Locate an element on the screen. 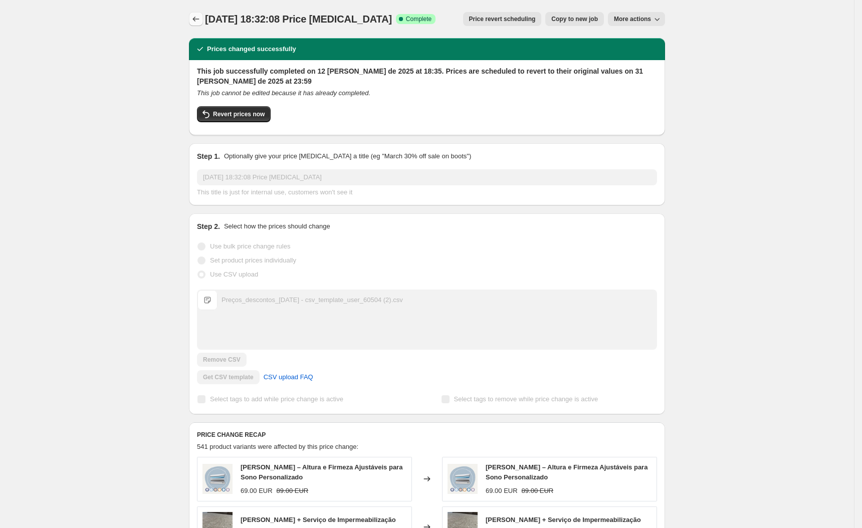 This screenshot has width=862, height=528. span: Price revert scheduling is located at coordinates (502, 19).